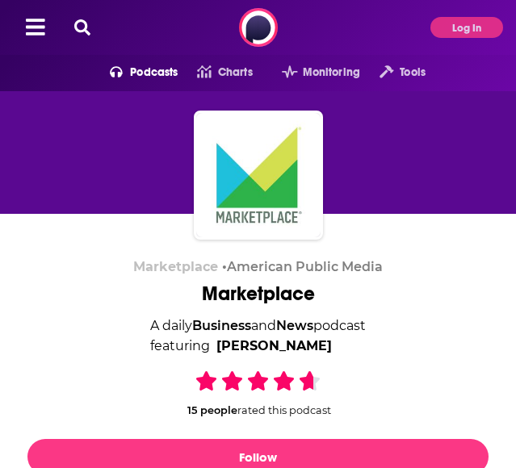 The width and height of the screenshot is (516, 468). I want to click on span: Marketplace, so click(175, 267).